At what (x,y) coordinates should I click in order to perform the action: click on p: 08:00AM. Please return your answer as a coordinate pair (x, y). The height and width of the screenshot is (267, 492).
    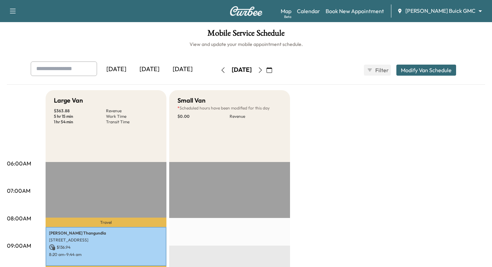
    Looking at the image, I should click on (19, 218).